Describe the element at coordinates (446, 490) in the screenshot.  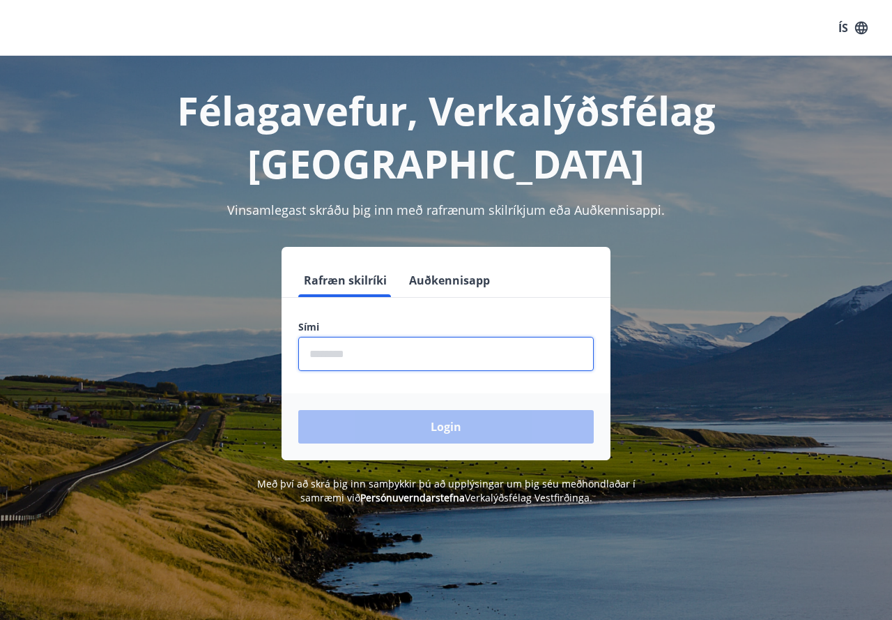
I see `span: Með því að skrá þig inn samþykkir þú að upplýsingar um þig séu meðhöndlaðar í samræmi við Verkalý...` at that location.